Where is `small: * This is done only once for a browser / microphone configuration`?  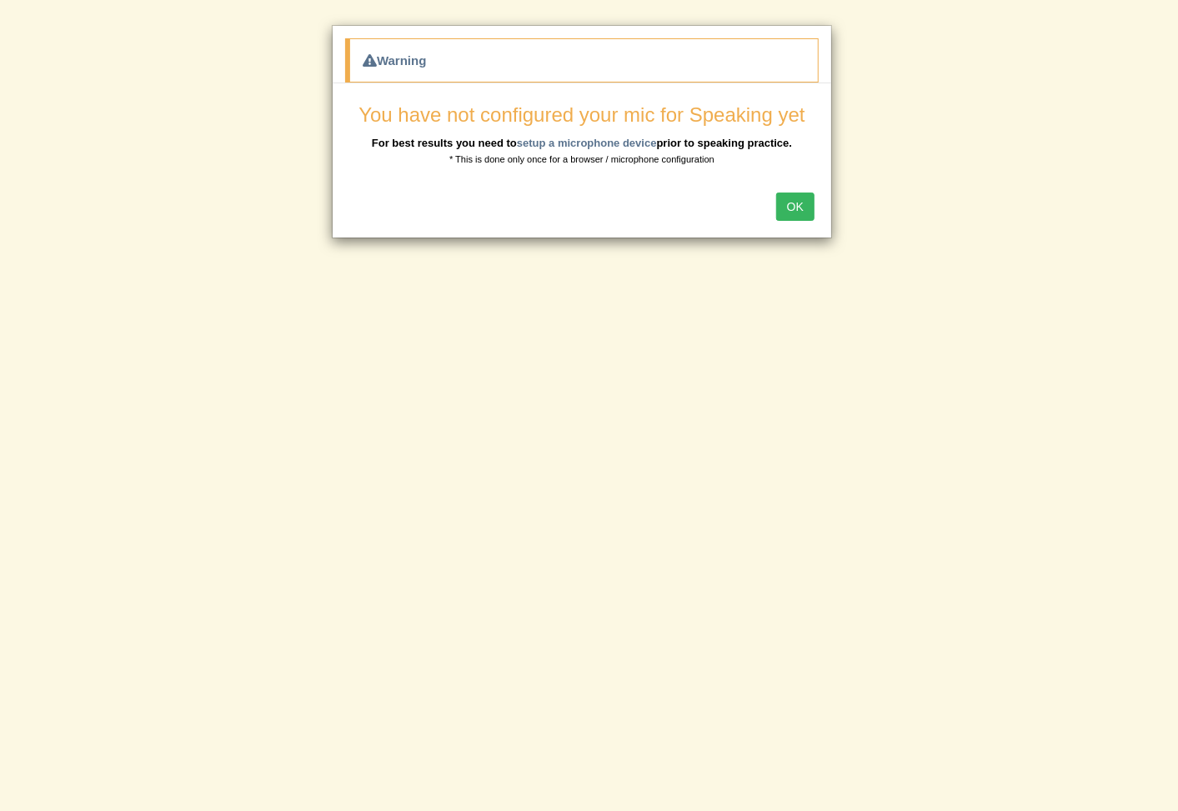
small: * This is done only once for a browser / microphone configuration is located at coordinates (582, 159).